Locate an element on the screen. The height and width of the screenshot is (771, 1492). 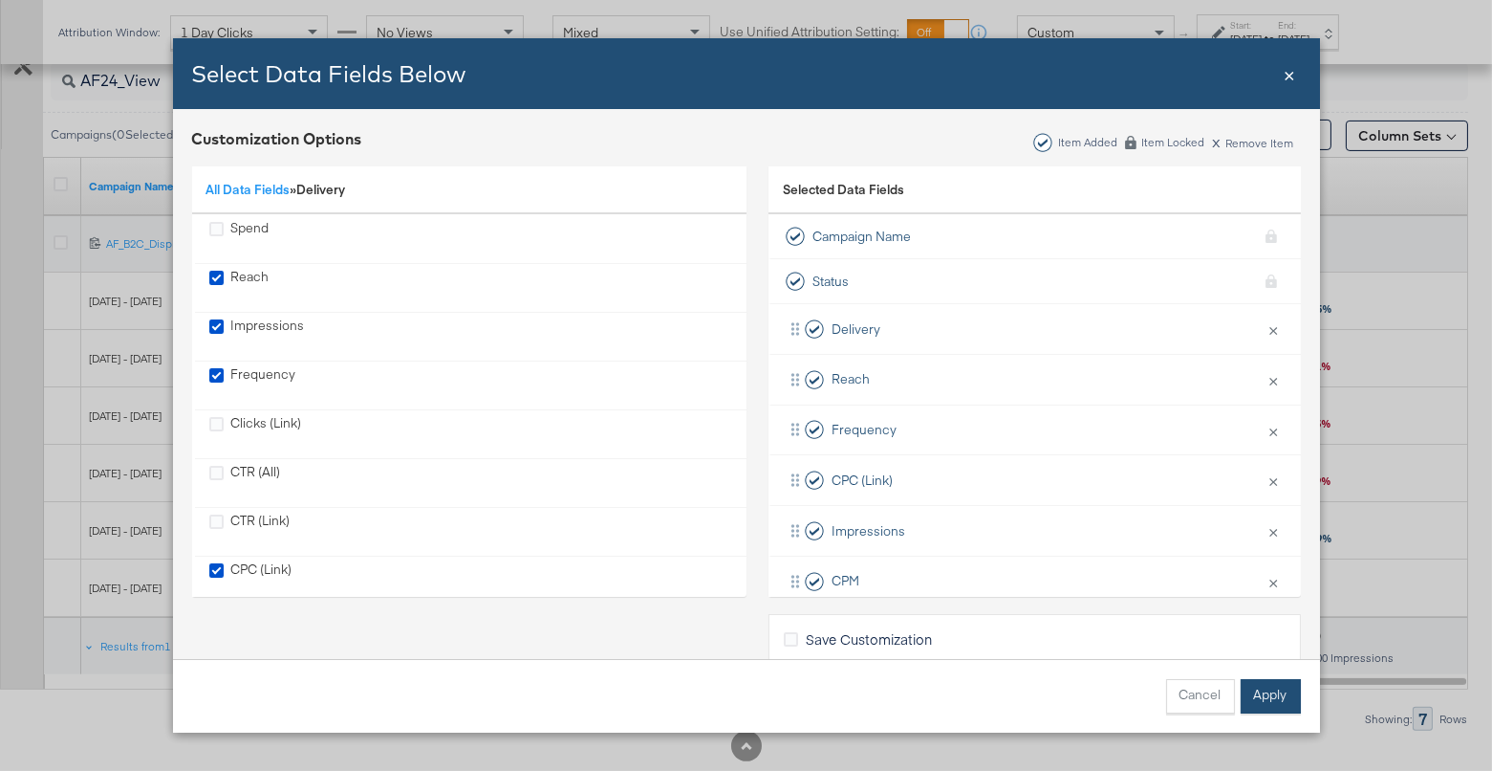
span: Select Data Fields Below is located at coordinates (329, 74).